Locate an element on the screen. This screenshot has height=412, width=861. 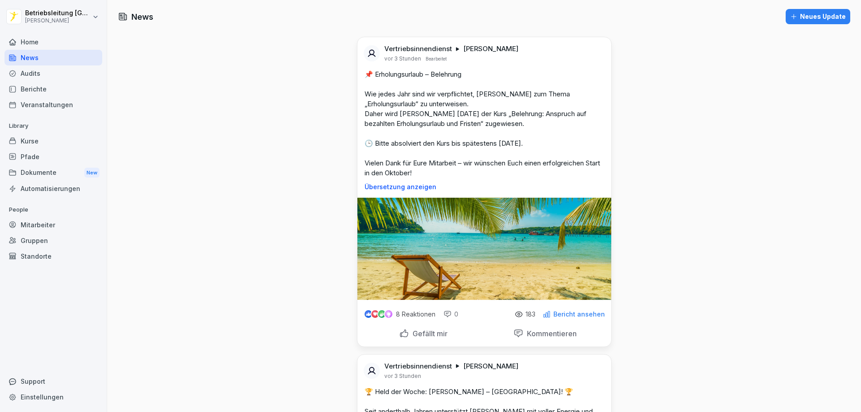
a: Einstellungen is located at coordinates (53, 397).